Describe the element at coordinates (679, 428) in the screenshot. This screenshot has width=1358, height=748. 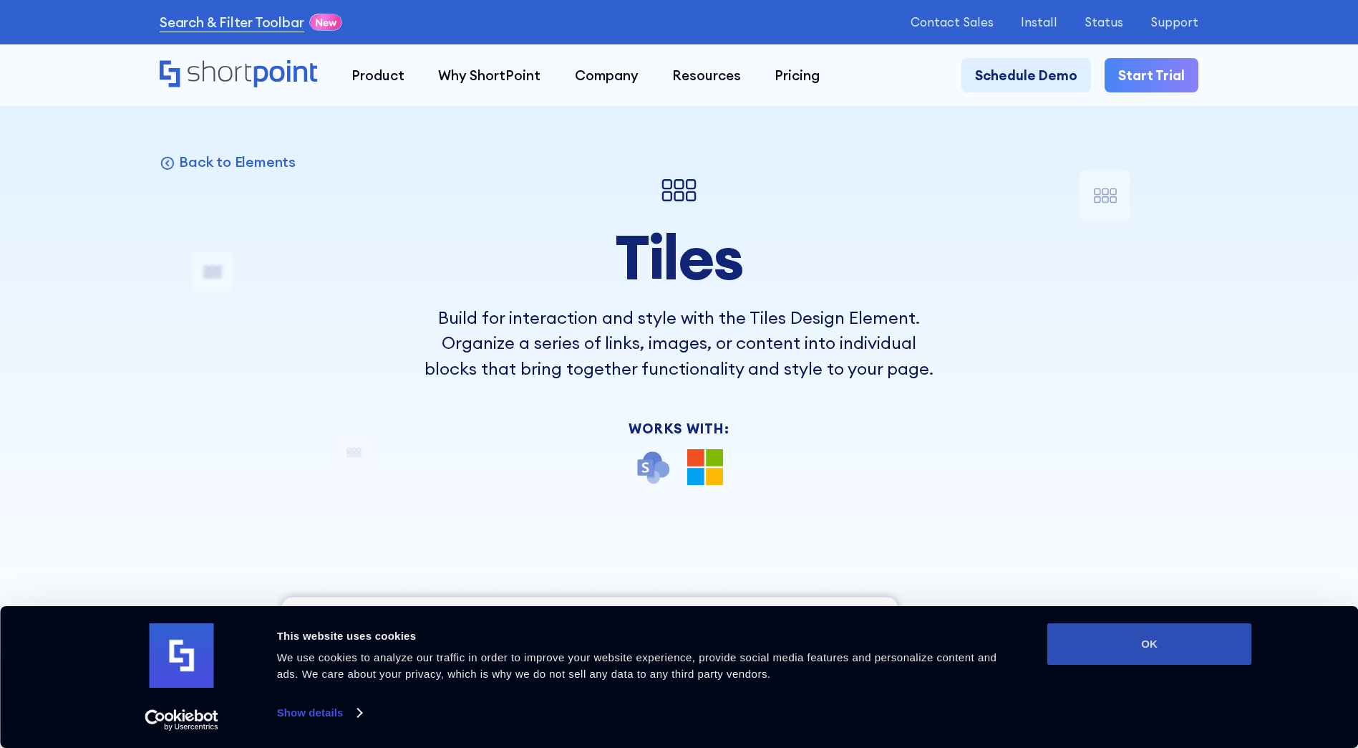
I see `div: Works With:` at that location.